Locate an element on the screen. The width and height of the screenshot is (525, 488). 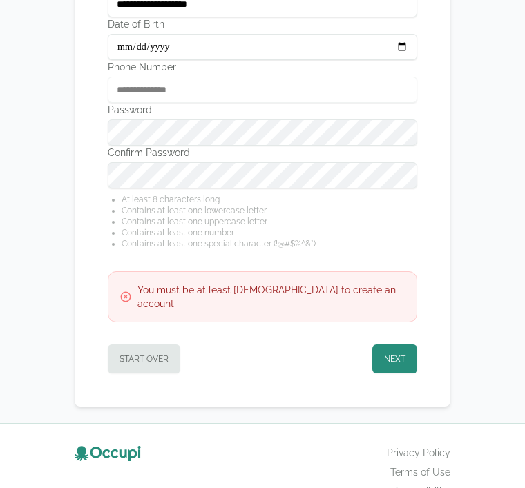
button: Next is located at coordinates (394, 359).